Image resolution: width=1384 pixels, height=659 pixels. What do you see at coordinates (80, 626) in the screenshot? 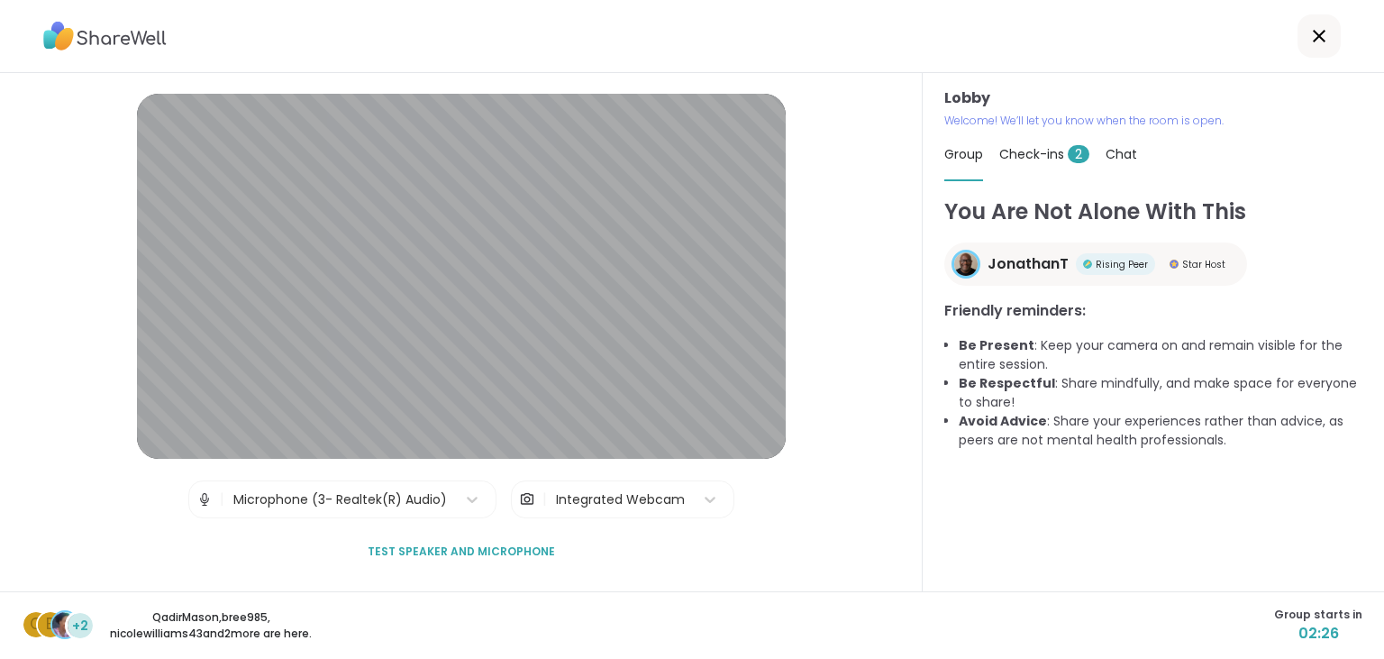
I see `span: +2` at bounding box center [80, 626].